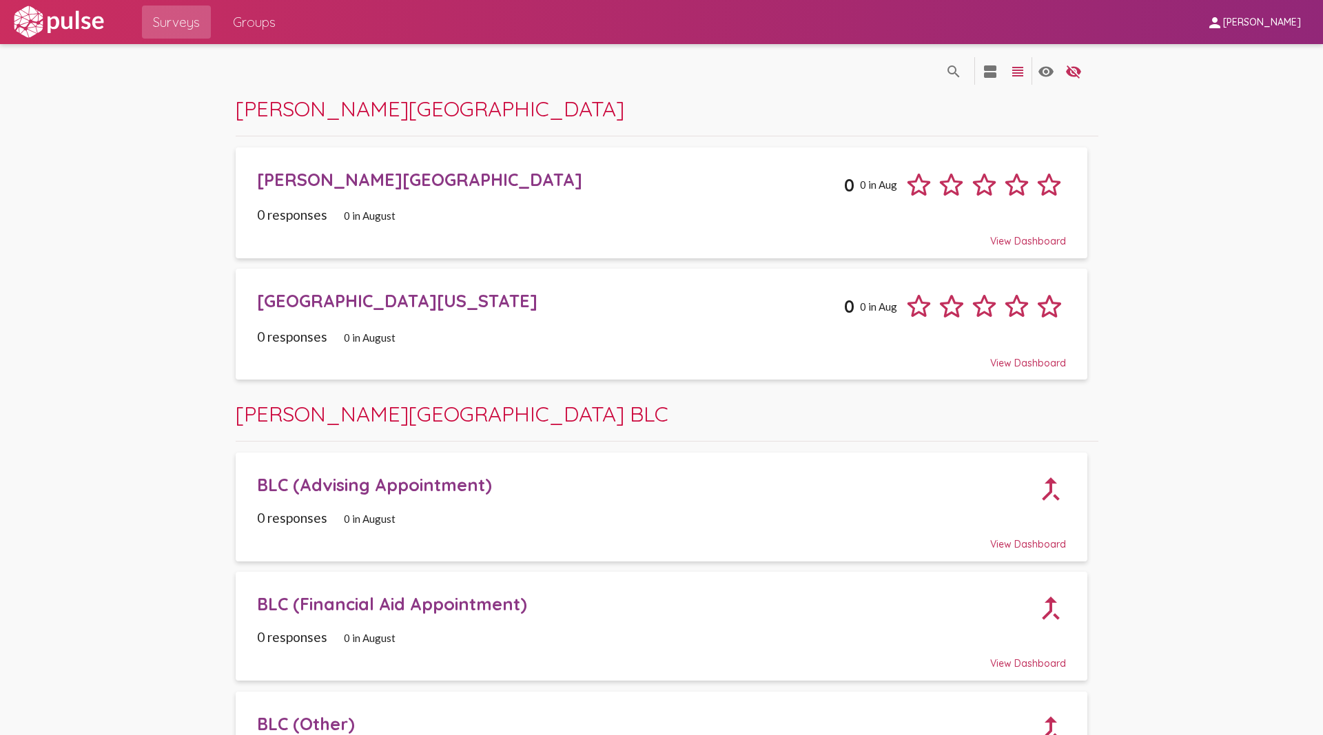 This screenshot has height=735, width=1323. I want to click on div: BLC (Advising Appointment), so click(646, 484).